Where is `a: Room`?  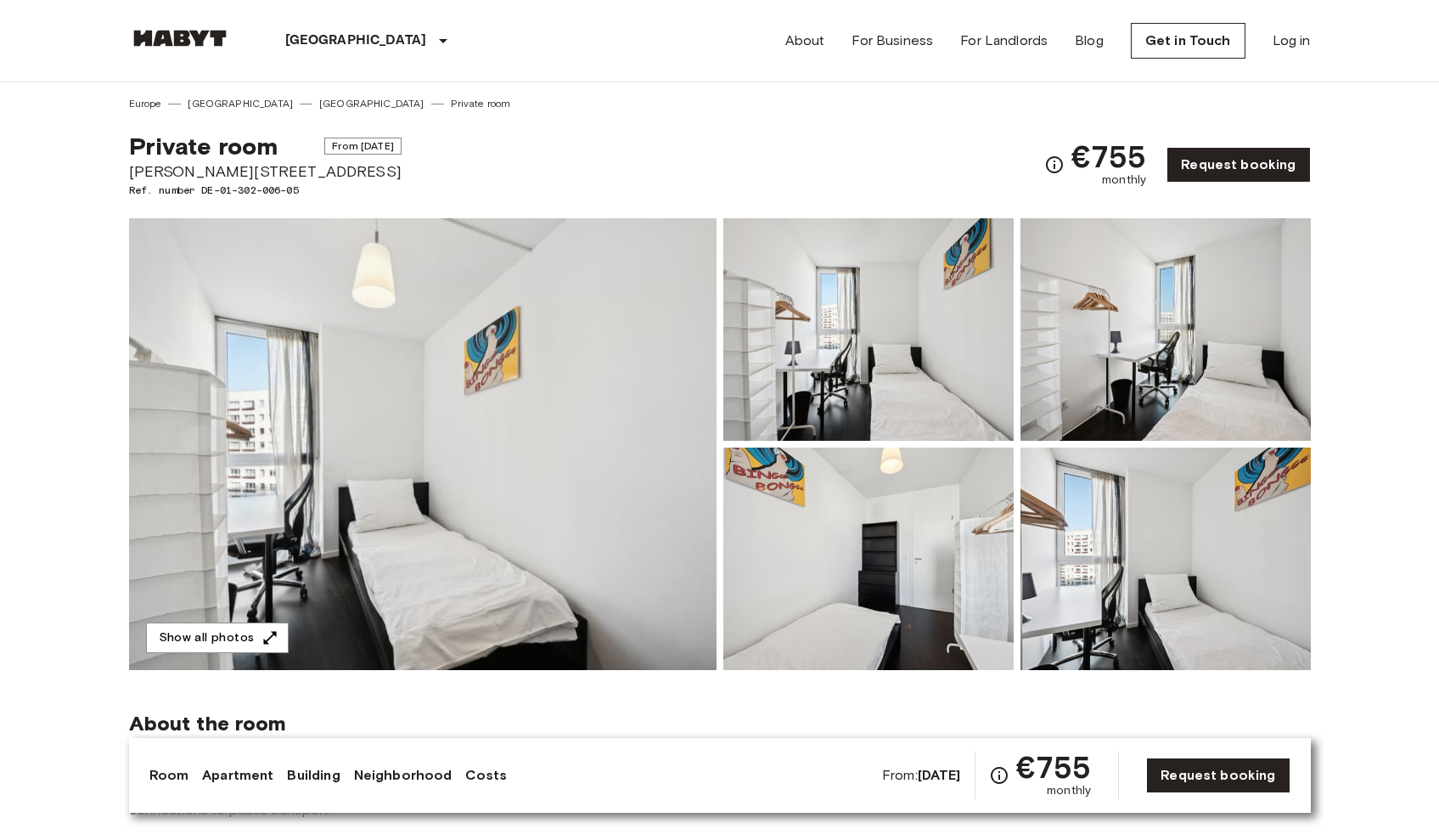
a: Room is located at coordinates (169, 775).